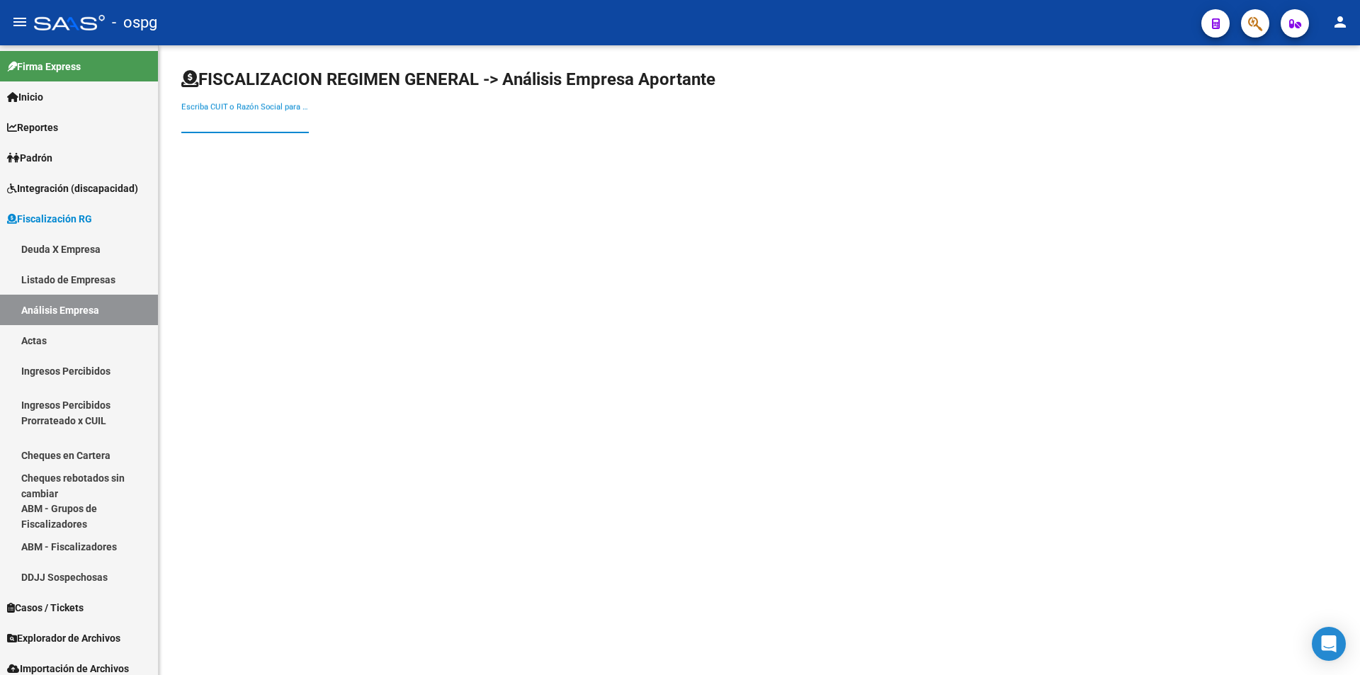 The image size is (1360, 675). I want to click on div: Open Intercom Messenger, so click(1329, 644).